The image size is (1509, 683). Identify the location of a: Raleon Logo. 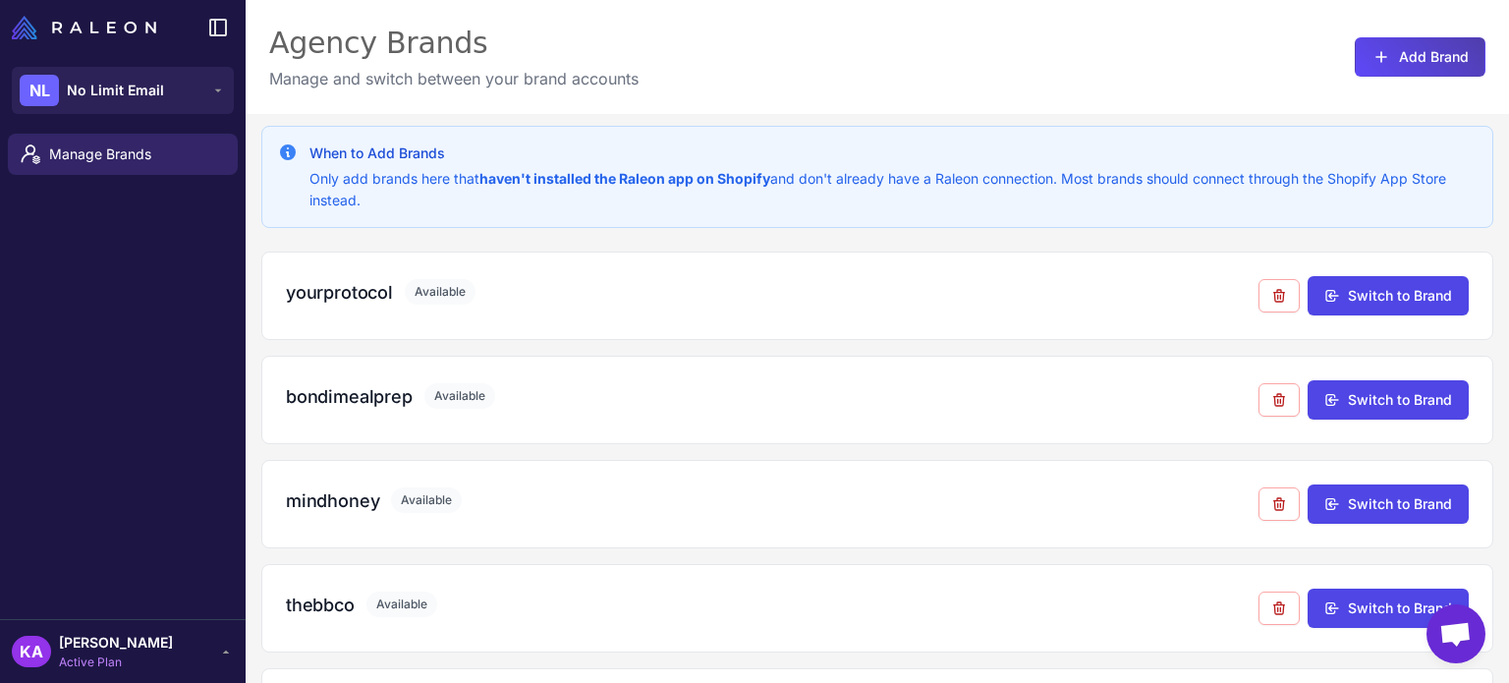
(87, 28).